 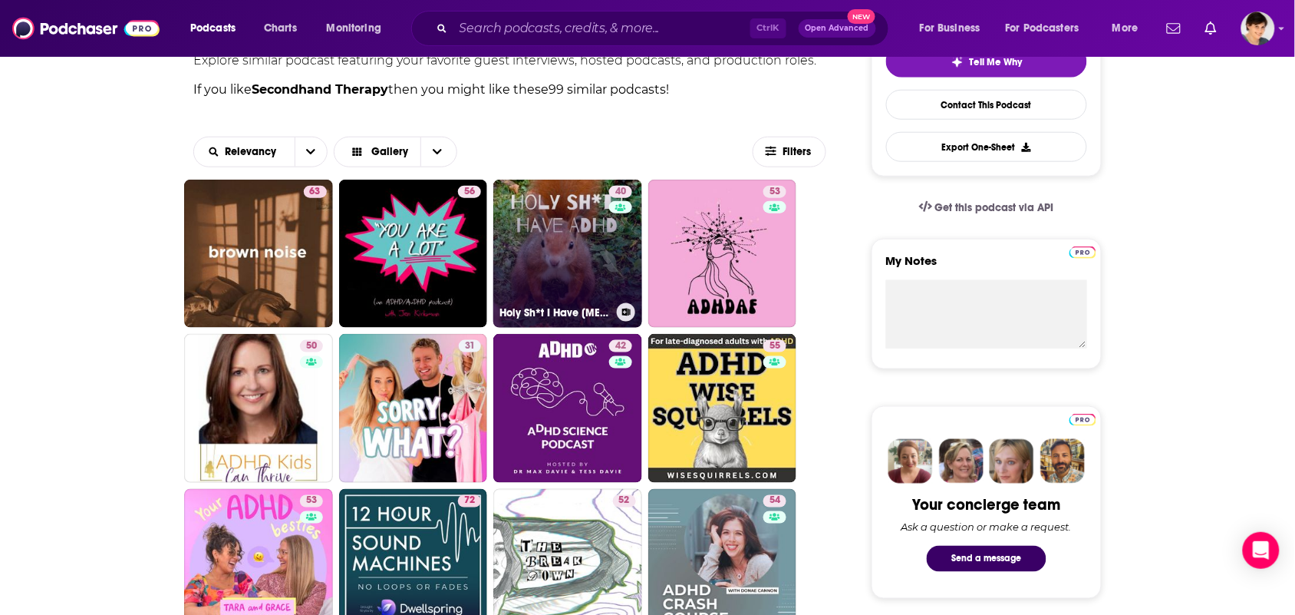 What do you see at coordinates (320, 89) in the screenshot?
I see `strong: Secondhand Therapy` at bounding box center [320, 89].